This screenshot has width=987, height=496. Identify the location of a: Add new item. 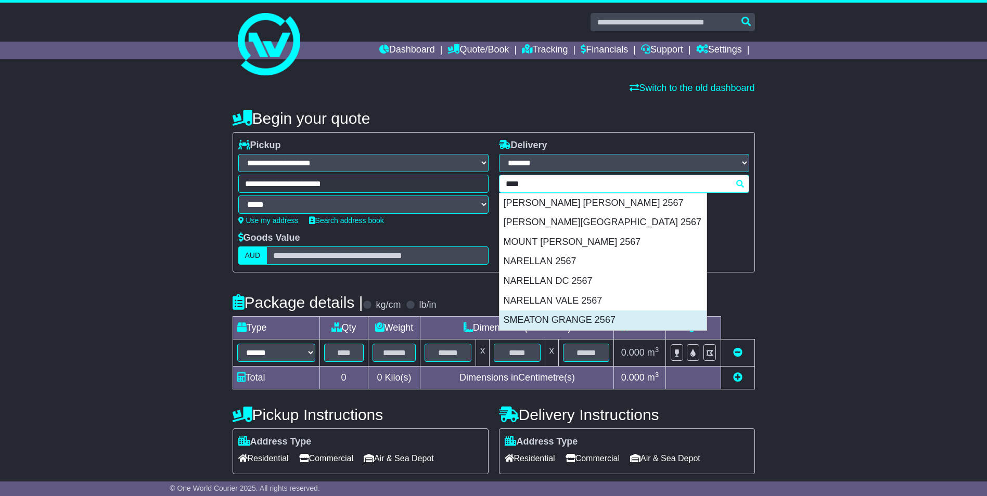
(738, 378).